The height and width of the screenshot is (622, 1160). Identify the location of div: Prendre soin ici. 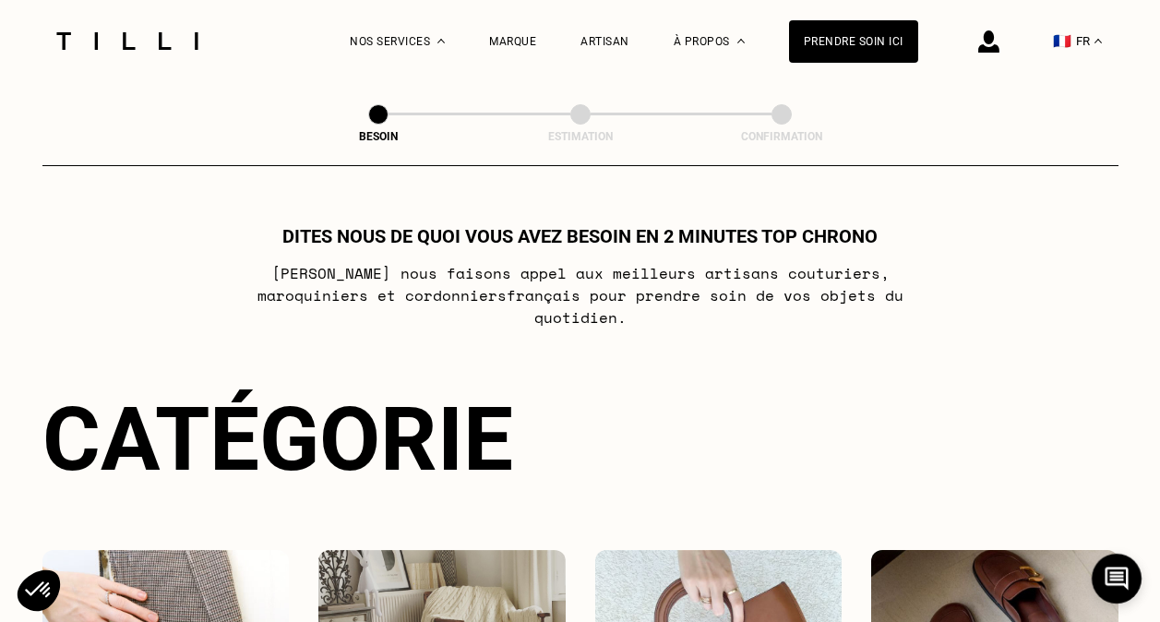
(854, 42).